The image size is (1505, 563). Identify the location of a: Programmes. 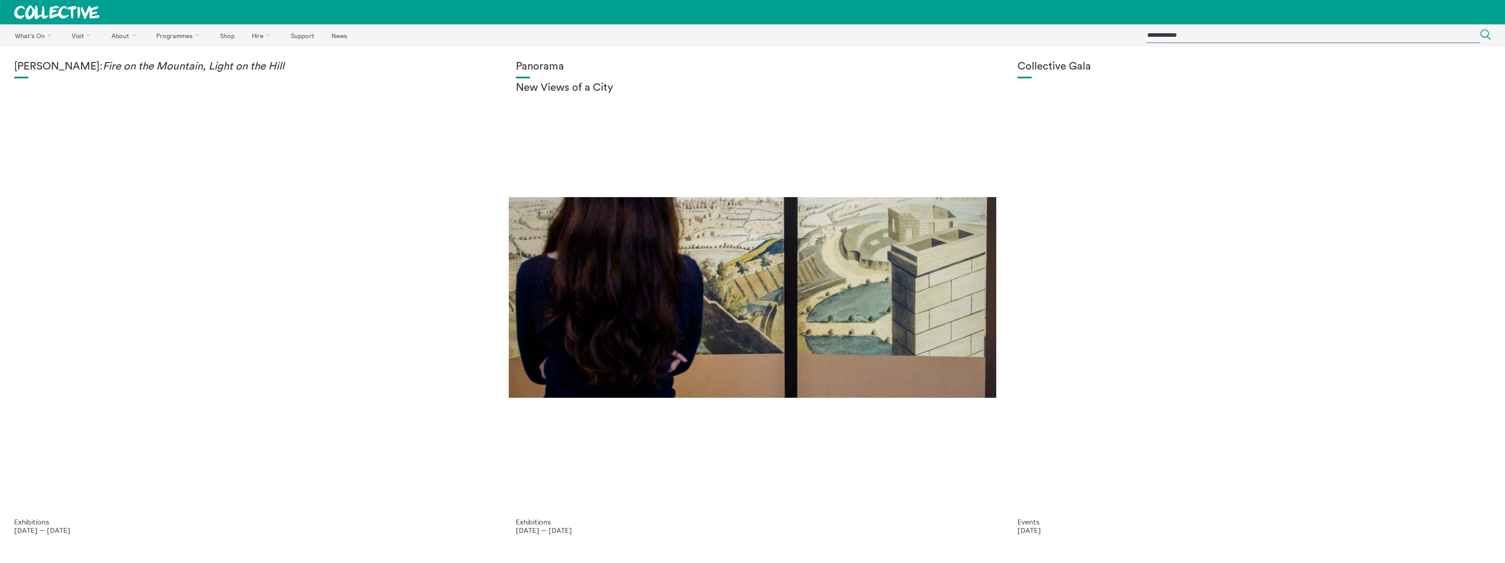
(180, 35).